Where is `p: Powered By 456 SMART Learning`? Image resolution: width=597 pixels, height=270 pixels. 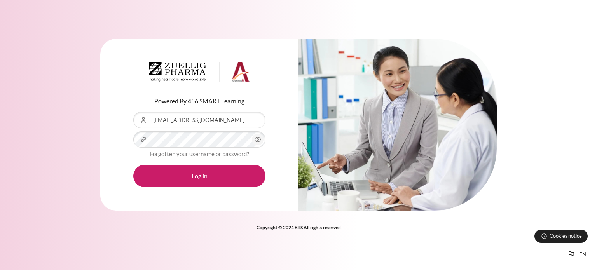 p: Powered By 456 SMART Learning is located at coordinates (199, 101).